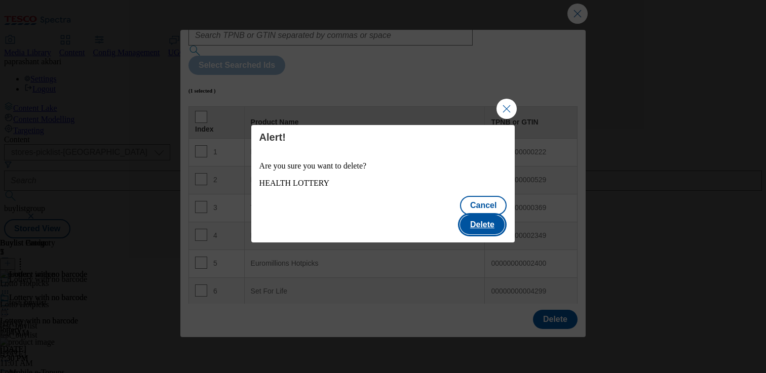  Describe the element at coordinates (482, 225) in the screenshot. I see `button: Delete` at that location.